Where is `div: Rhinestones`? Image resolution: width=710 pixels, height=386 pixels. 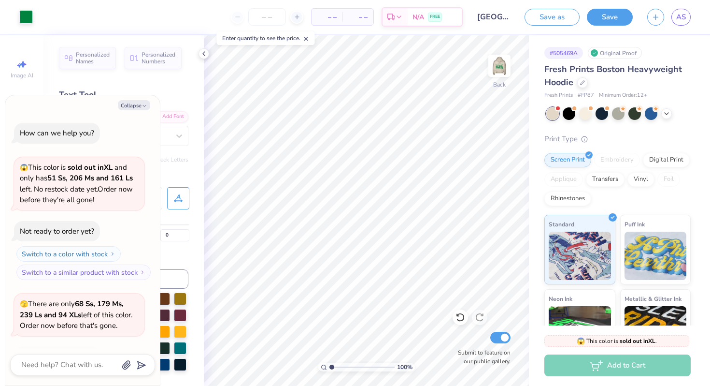
div: Rhinestones is located at coordinates (568, 199).